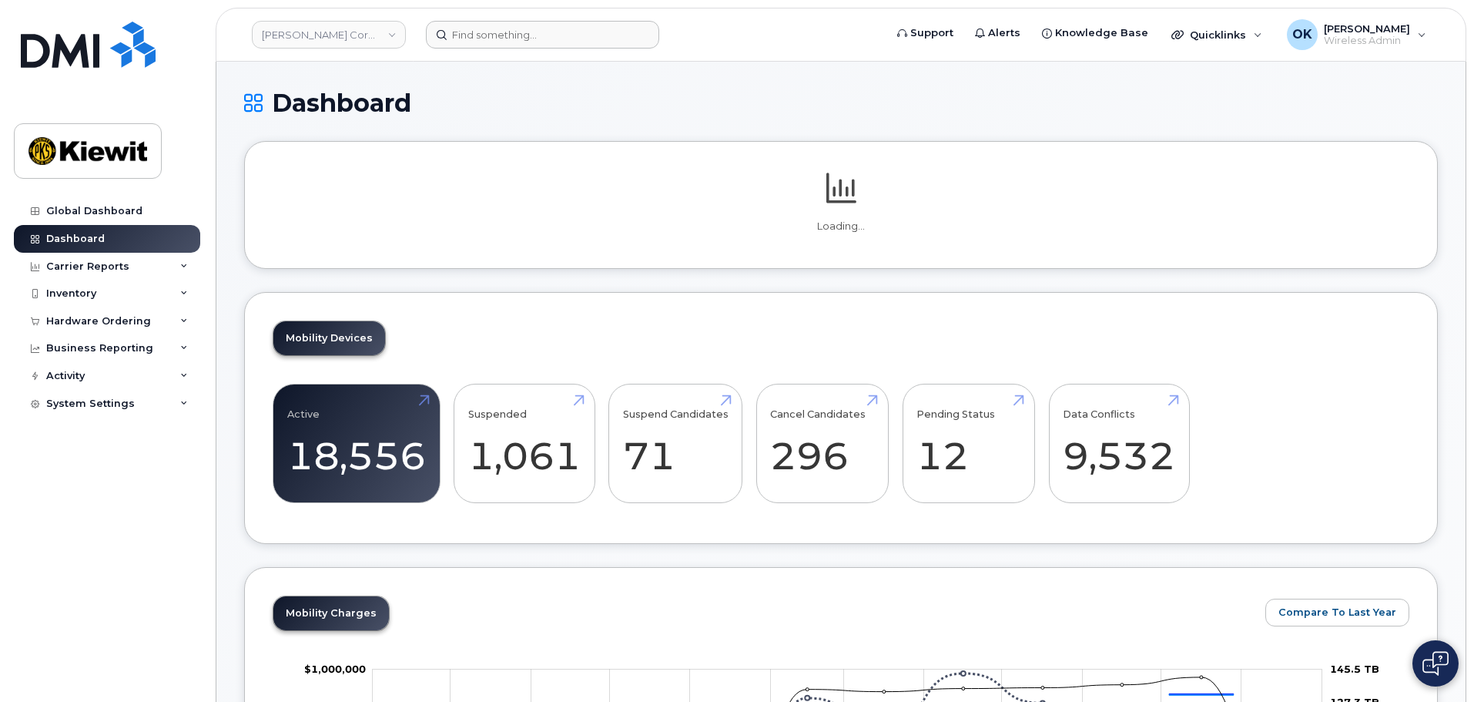 Image resolution: width=1474 pixels, height=702 pixels. What do you see at coordinates (1119, 444) in the screenshot?
I see `a: Data Conflicts 9,532` at bounding box center [1119, 444].